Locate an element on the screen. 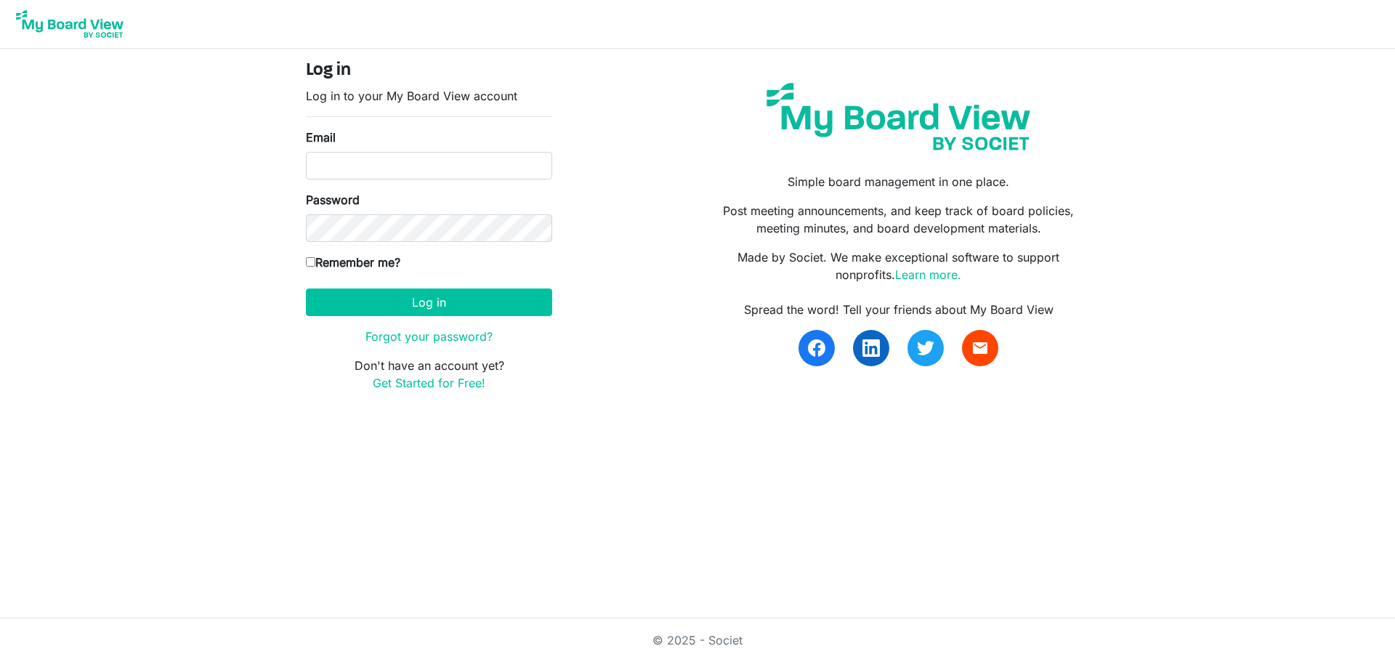 This screenshot has width=1395, height=662. span: email is located at coordinates (980, 348).